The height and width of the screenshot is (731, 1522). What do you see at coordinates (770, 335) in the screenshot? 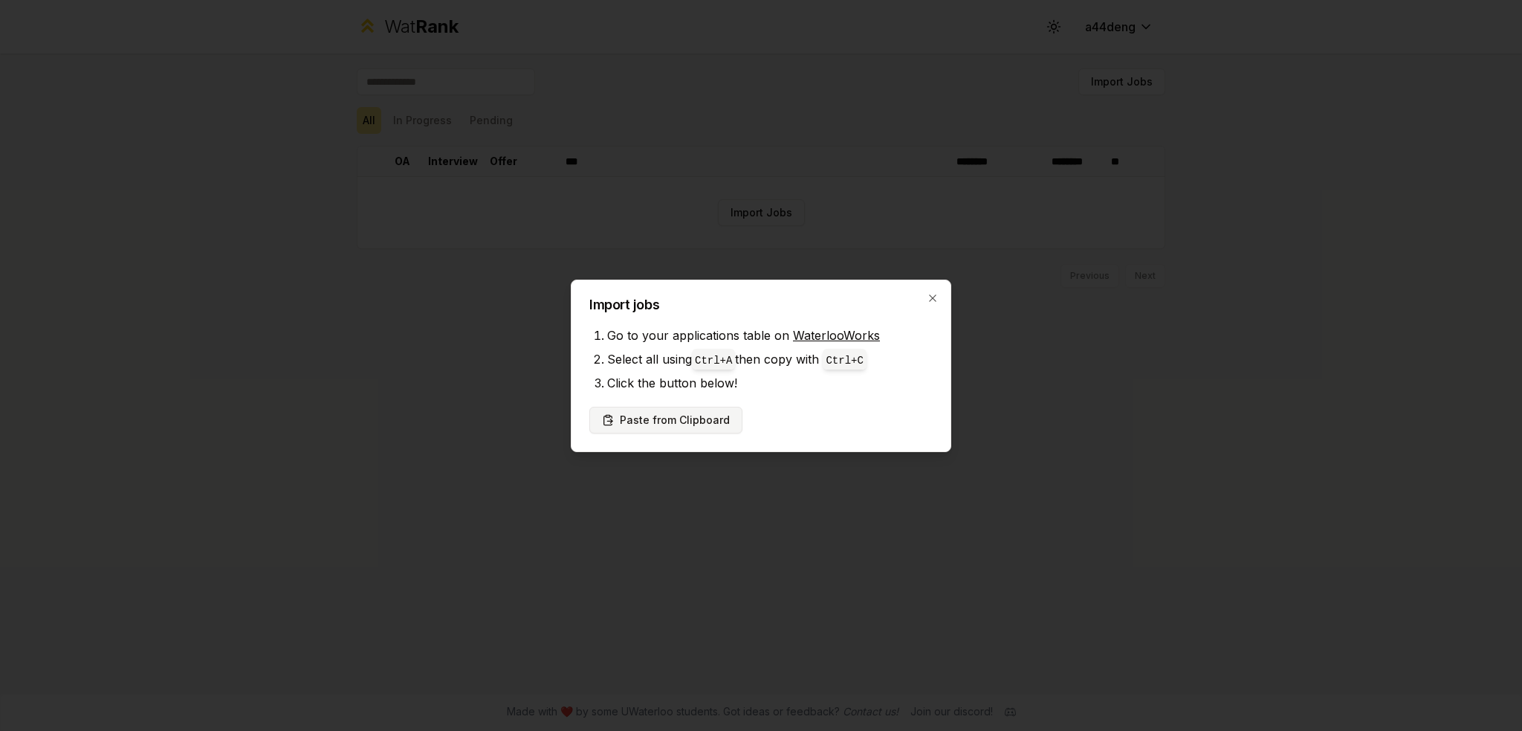
I see `li: Go to your applications table on` at bounding box center [770, 335].